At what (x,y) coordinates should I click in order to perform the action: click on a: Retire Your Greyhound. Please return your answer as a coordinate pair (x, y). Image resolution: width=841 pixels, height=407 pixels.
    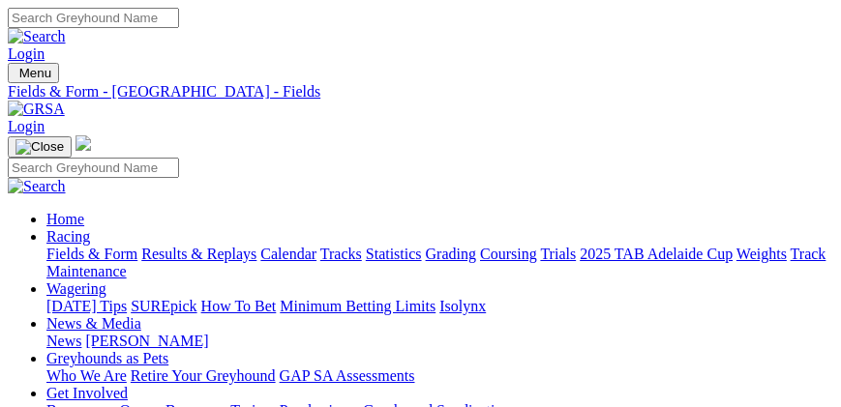
    Looking at the image, I should click on (203, 375).